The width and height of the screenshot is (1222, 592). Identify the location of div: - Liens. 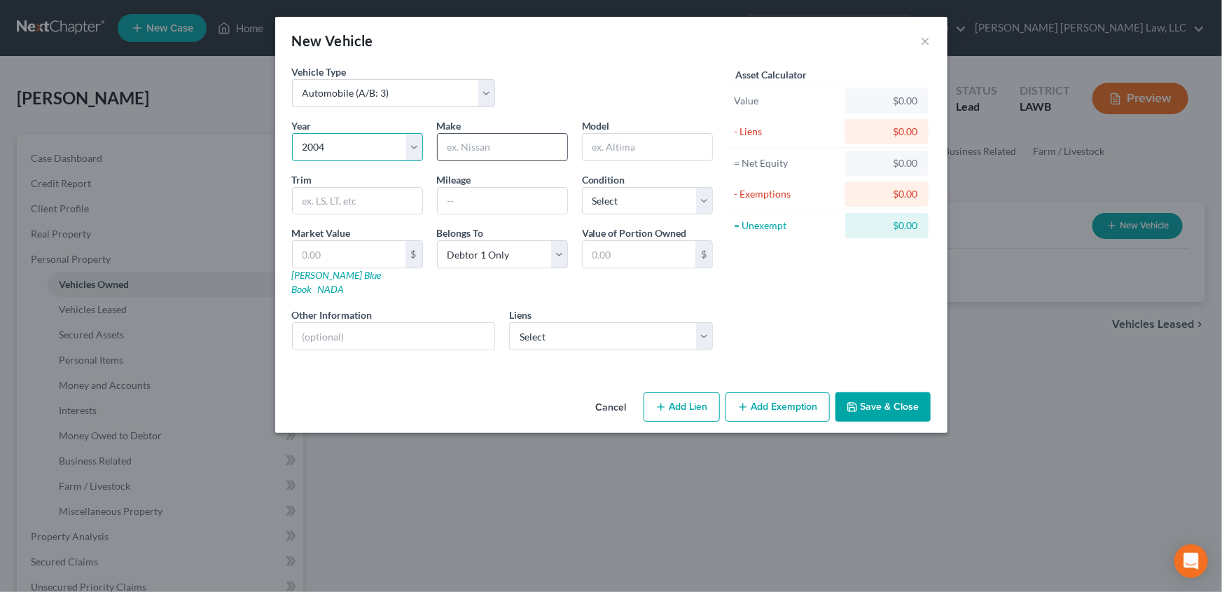
(787, 132).